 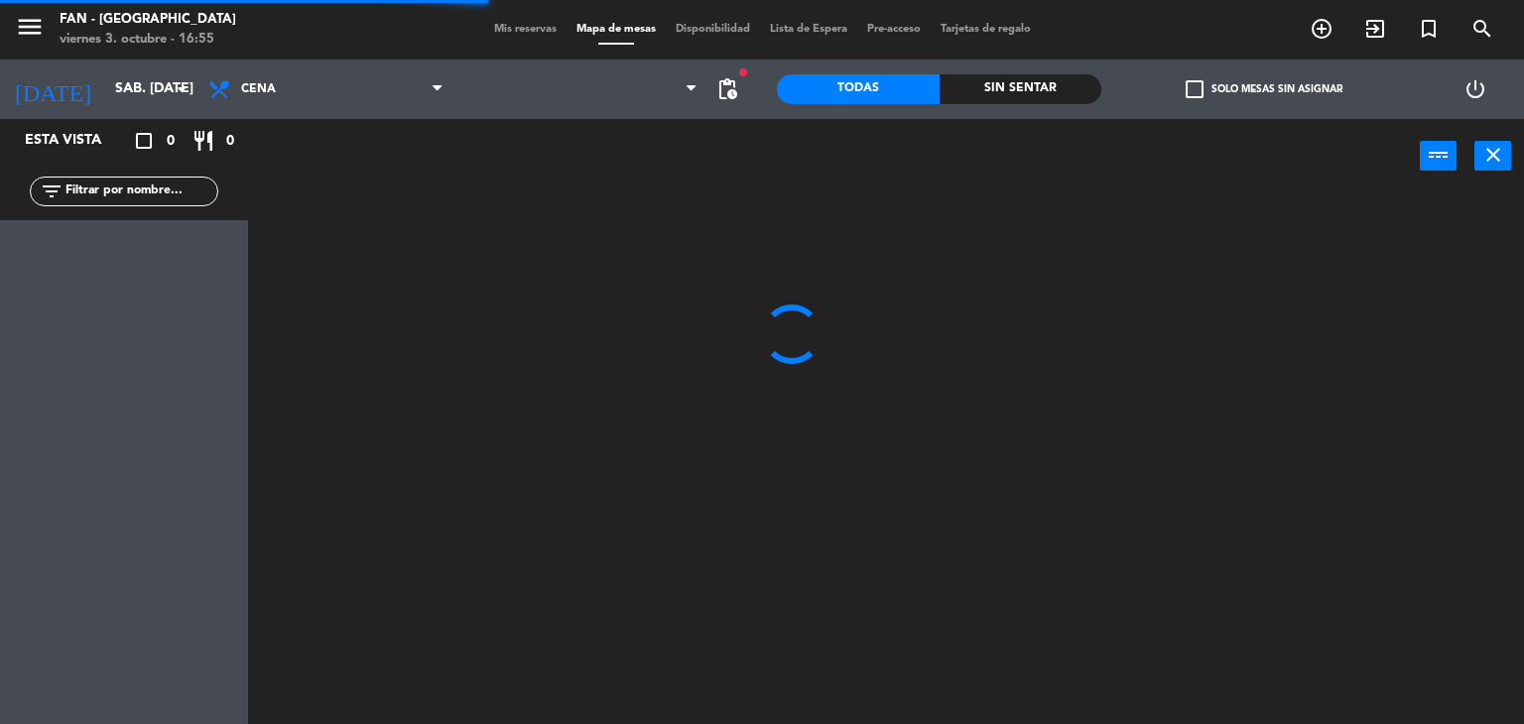 I want to click on div: viernes 3. octubre - 16:55, so click(x=148, y=40).